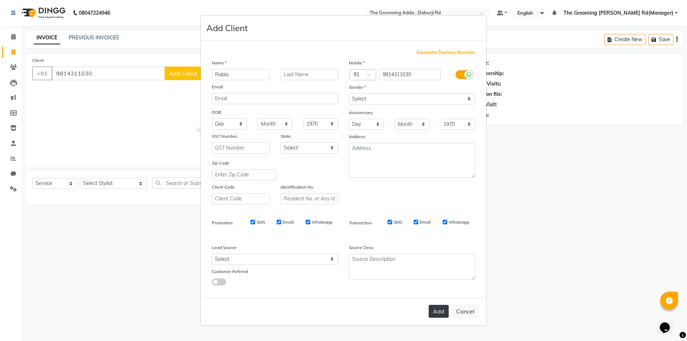  Describe the element at coordinates (410, 74) in the screenshot. I see `input: Mobile` at that location.